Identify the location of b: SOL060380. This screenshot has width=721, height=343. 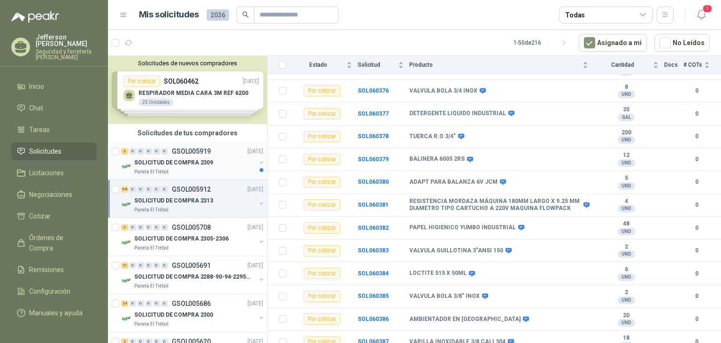
(373, 182).